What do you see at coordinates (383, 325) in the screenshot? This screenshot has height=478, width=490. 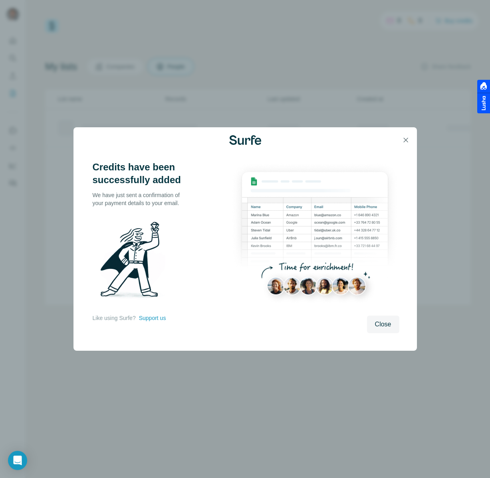 I see `button: Close` at bounding box center [383, 325].